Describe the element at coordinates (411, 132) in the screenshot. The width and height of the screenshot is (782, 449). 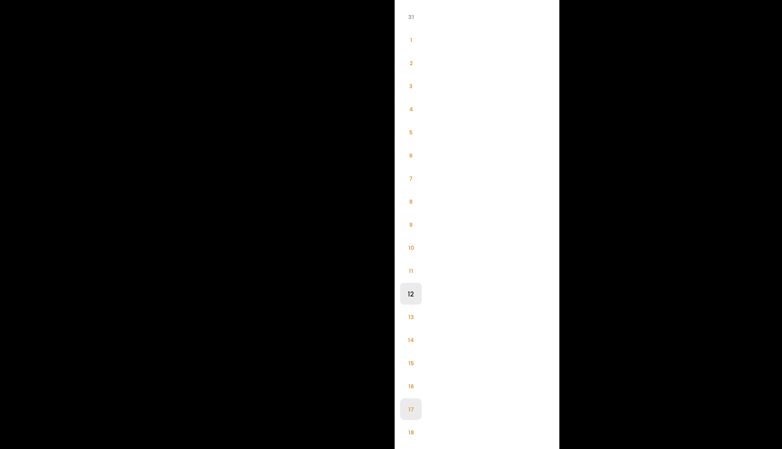
I see `li: 5` at that location.